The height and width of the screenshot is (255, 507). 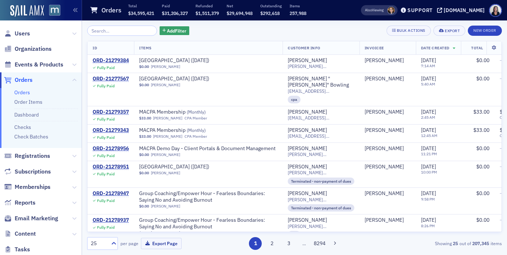 I want to click on span: Shawn Scheele, so click(x=388, y=61).